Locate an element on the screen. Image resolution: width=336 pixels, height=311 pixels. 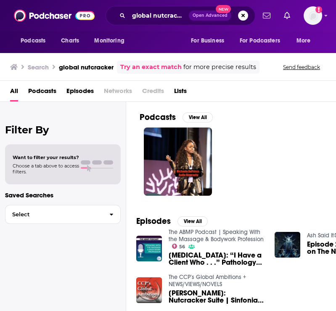
span: Networks is located at coordinates (118, 93).